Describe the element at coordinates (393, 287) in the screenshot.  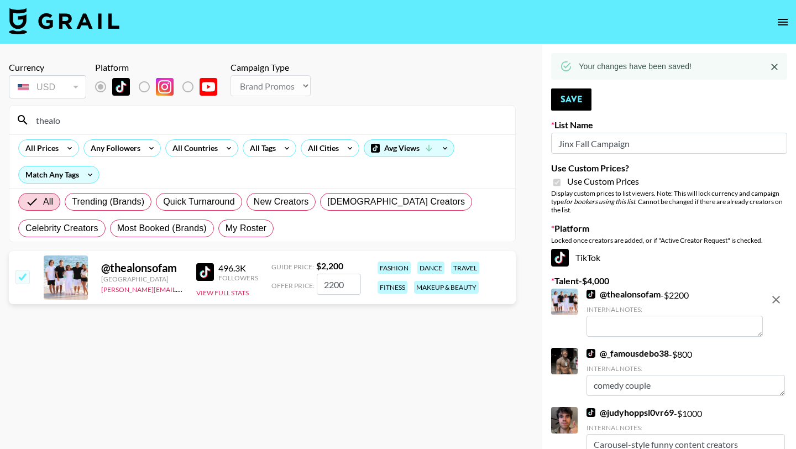
I see `div: fitness` at that location.